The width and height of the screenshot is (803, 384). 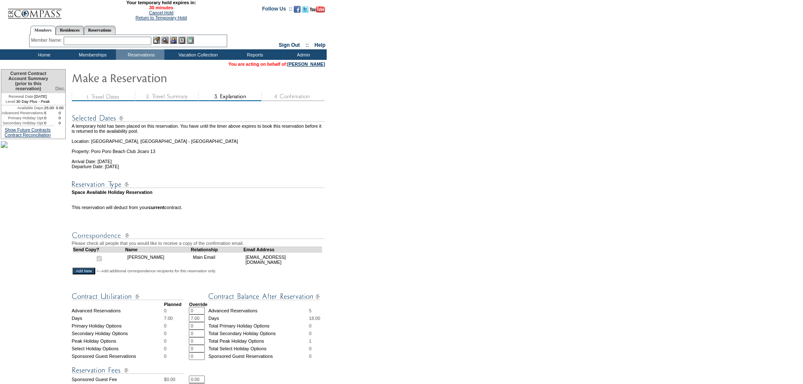 I want to click on img: step3_state2.gif, so click(x=230, y=97).